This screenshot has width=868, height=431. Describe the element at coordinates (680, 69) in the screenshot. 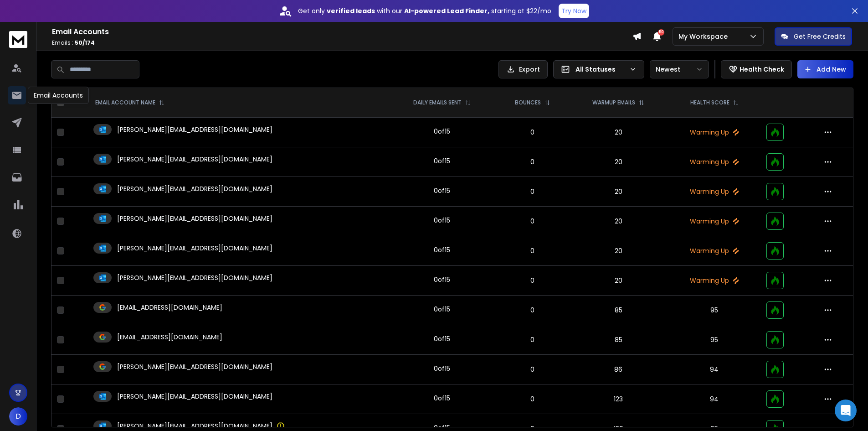

I see `button: Newest` at that location.